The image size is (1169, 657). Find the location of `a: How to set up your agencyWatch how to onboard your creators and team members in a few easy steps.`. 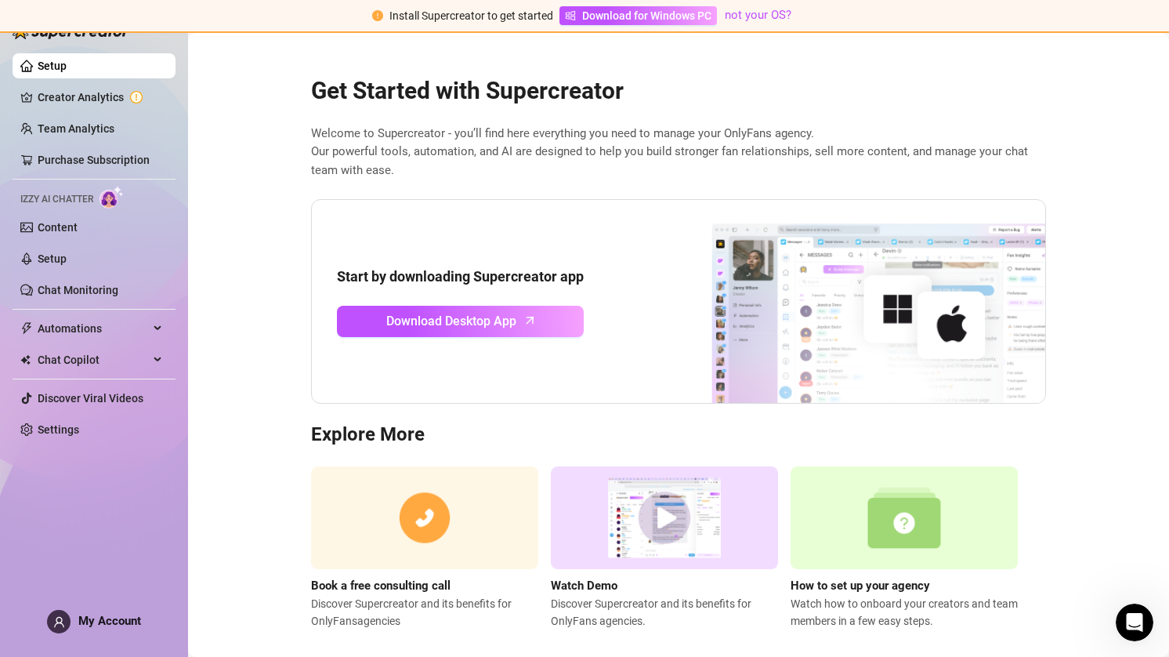

a: How to set up your agencyWatch how to onboard your creators and team members in a few easy steps. is located at coordinates (904, 548).